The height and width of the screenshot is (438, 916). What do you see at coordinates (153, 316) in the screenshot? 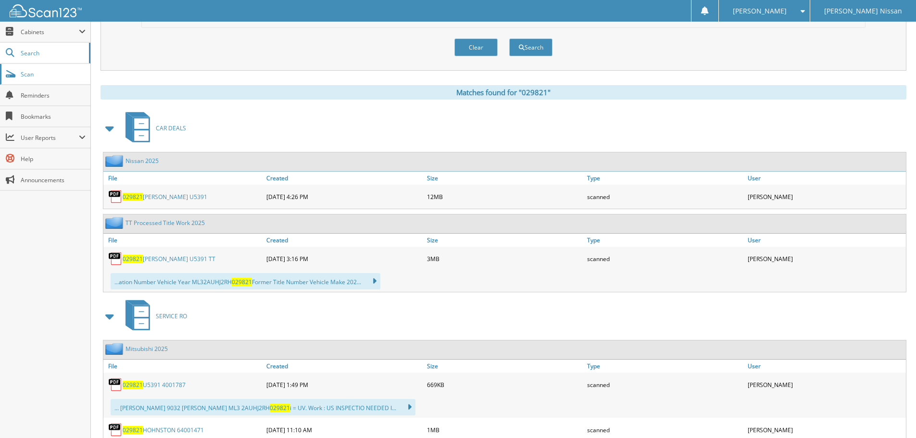
I see `a: SERVICE RO` at bounding box center [153, 316].